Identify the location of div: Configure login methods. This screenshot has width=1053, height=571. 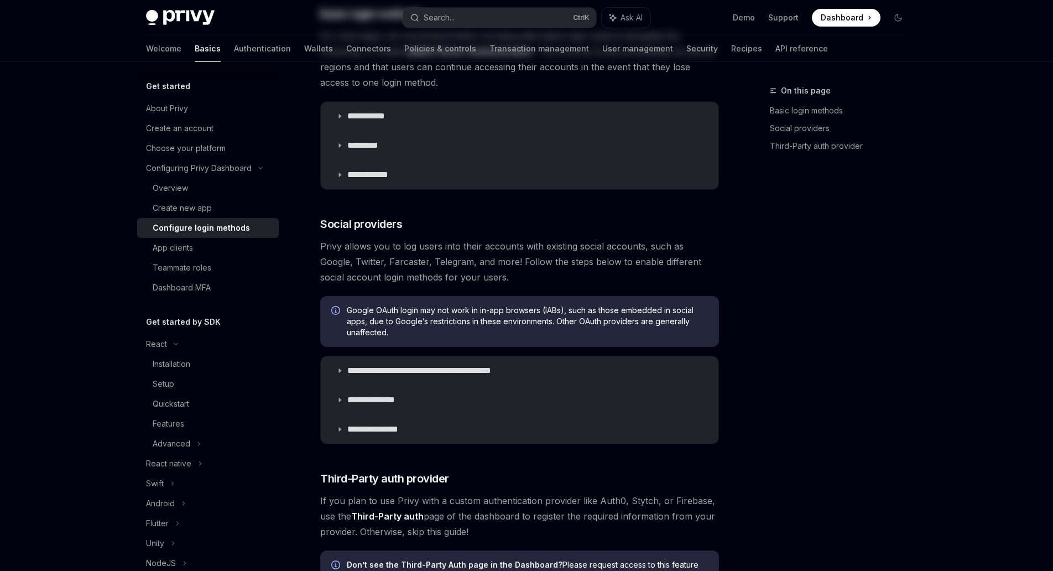
(201, 228).